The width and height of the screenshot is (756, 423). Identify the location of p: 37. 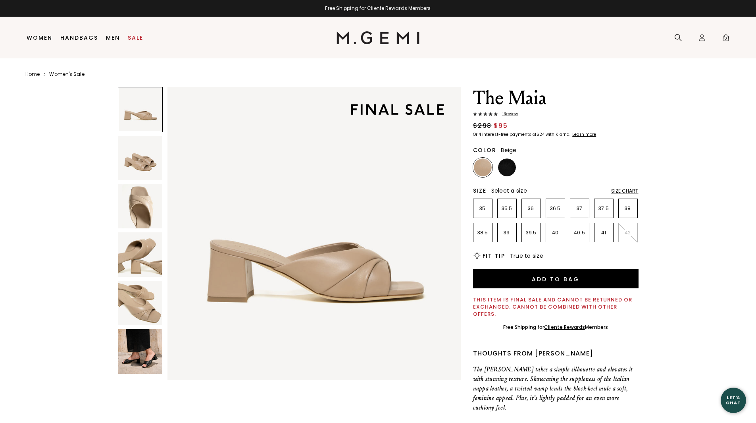
(579, 208).